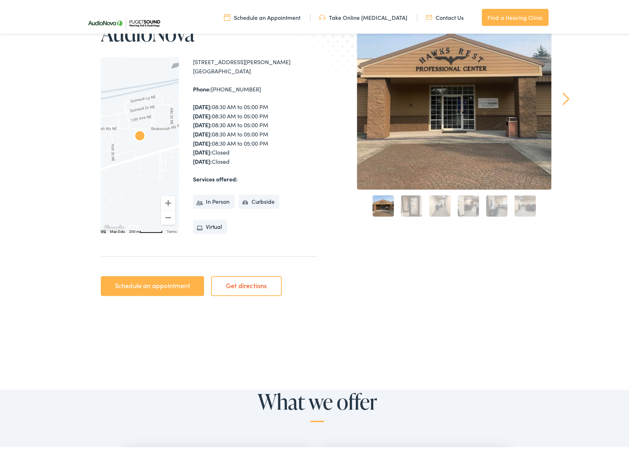 The height and width of the screenshot is (449, 629). I want to click on a: Find a Hearing Clinic, so click(515, 16).